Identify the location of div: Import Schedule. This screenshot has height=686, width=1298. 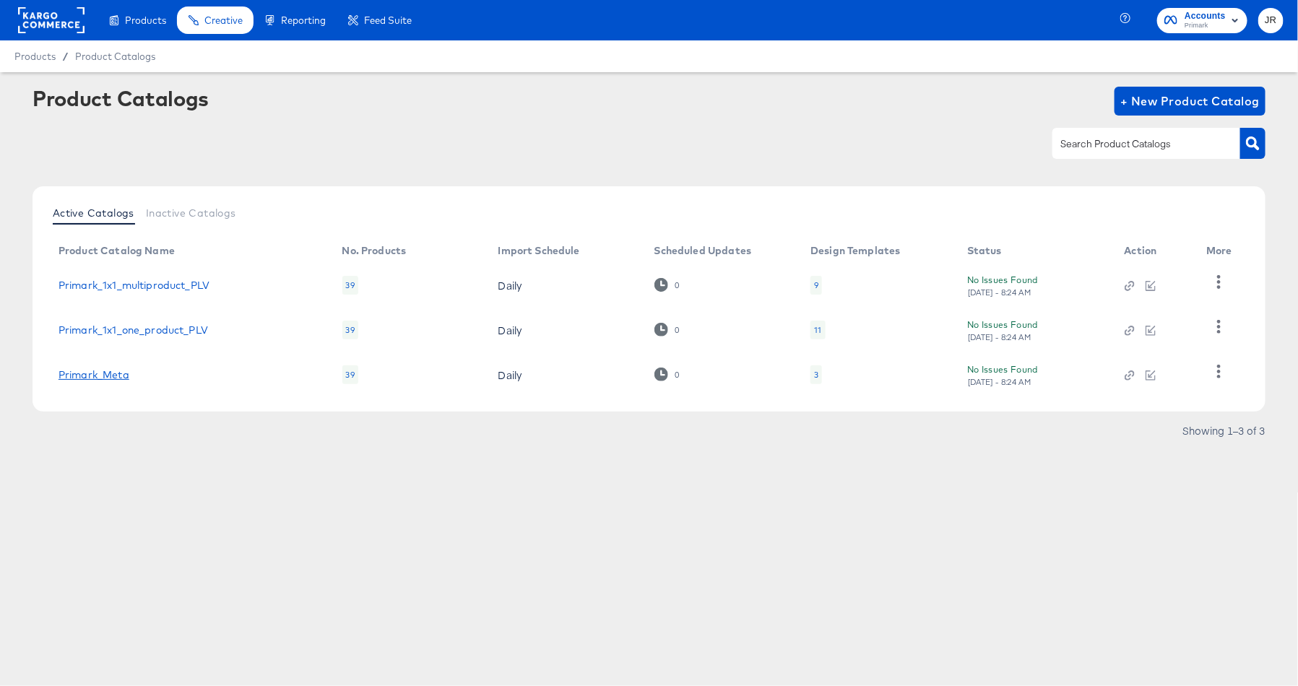
(539, 251).